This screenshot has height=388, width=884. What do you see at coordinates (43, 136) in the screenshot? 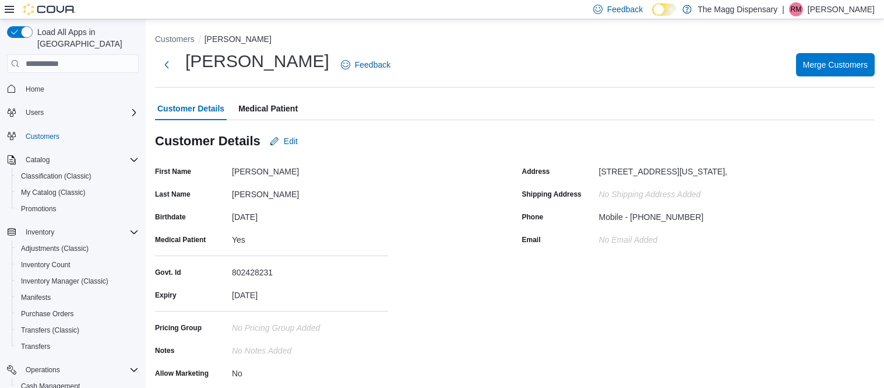
I see `a: Customers` at bounding box center [43, 136].